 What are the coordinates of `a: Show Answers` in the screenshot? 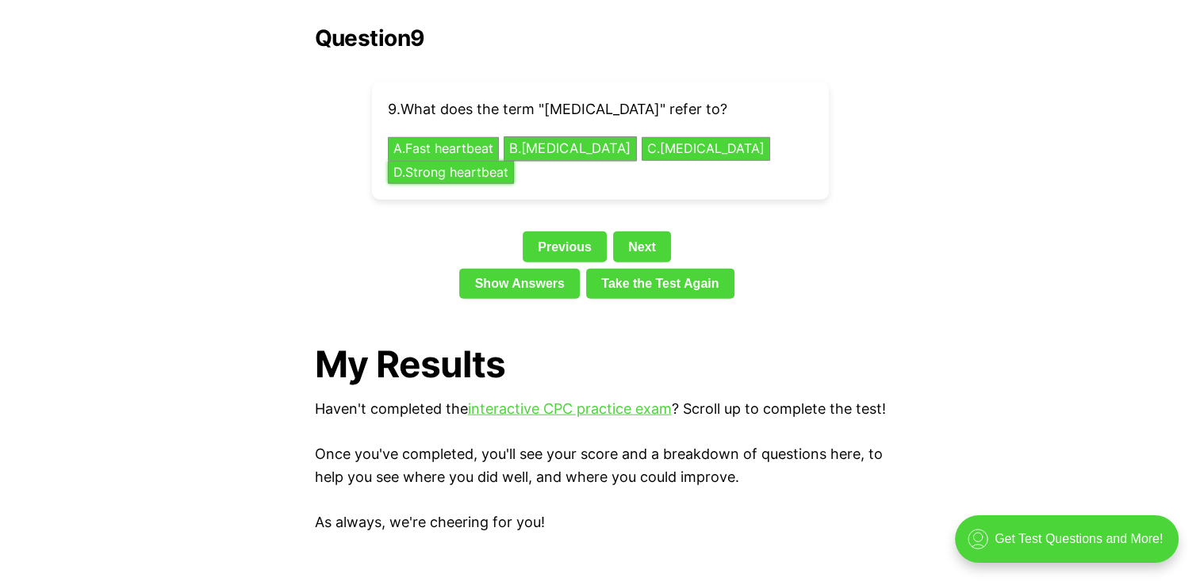 It's located at (519, 284).